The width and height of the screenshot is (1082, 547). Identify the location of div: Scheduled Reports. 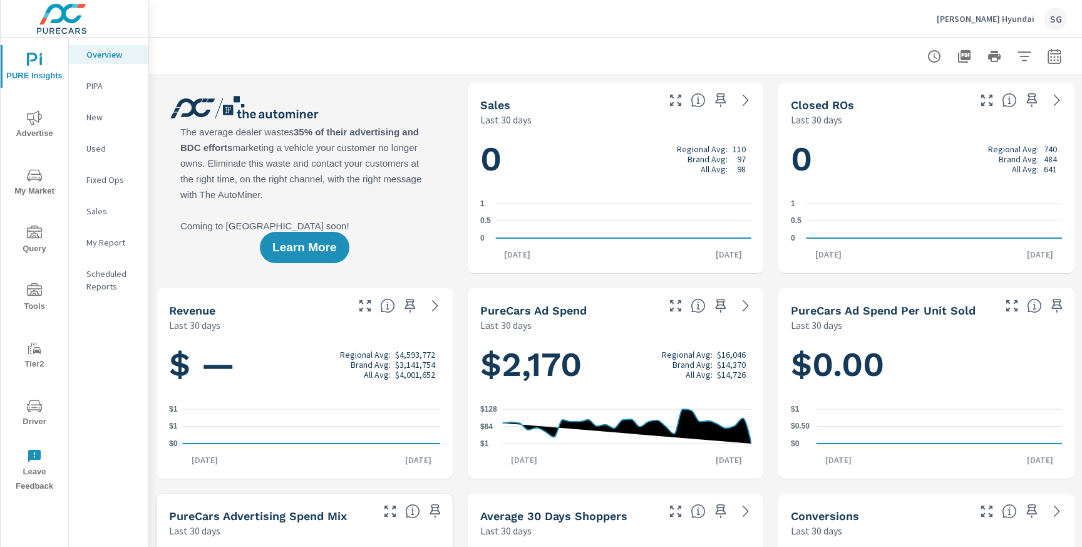
(108, 280).